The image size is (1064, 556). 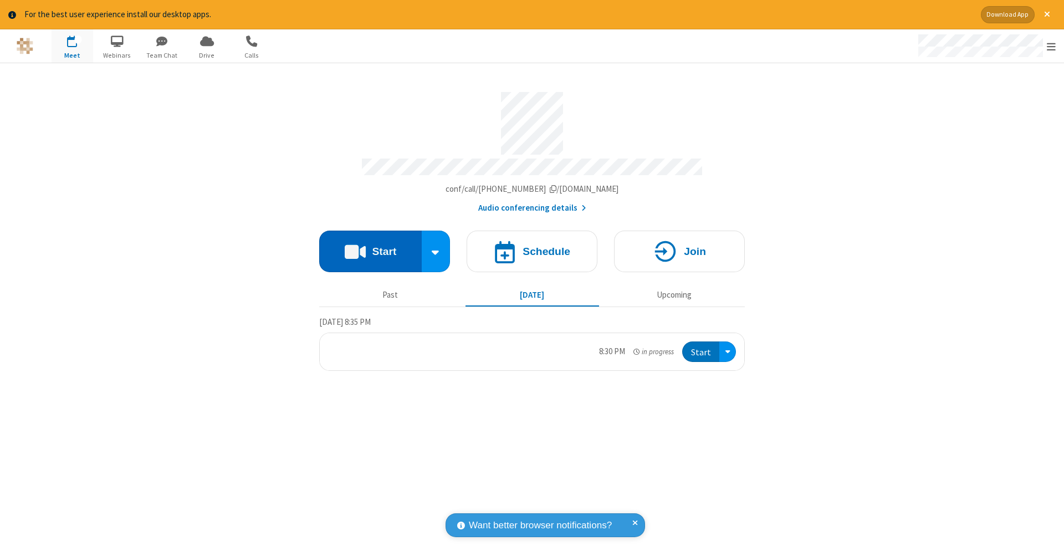 I want to click on button: Join, so click(x=679, y=251).